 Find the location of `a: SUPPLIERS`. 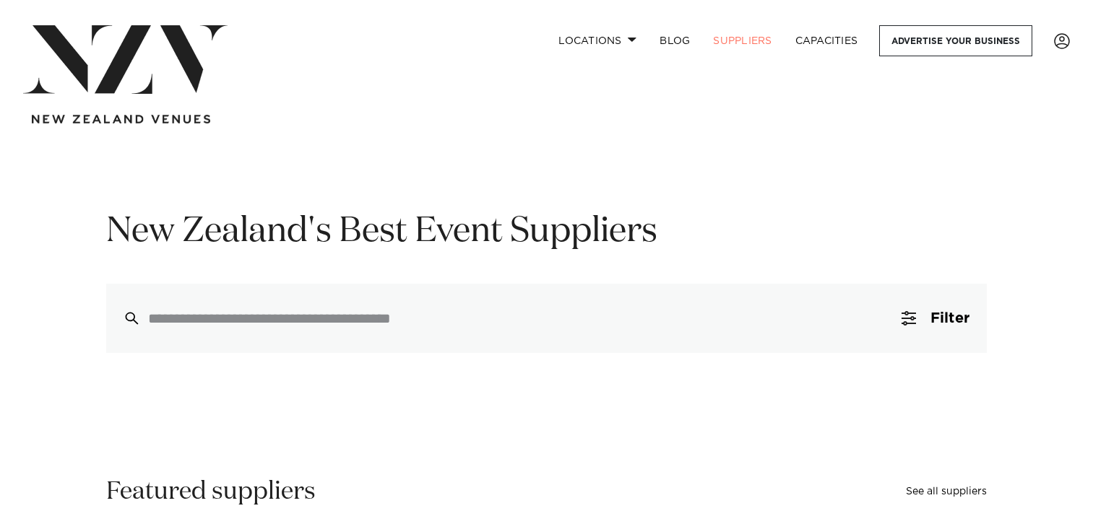

a: SUPPLIERS is located at coordinates (742, 40).